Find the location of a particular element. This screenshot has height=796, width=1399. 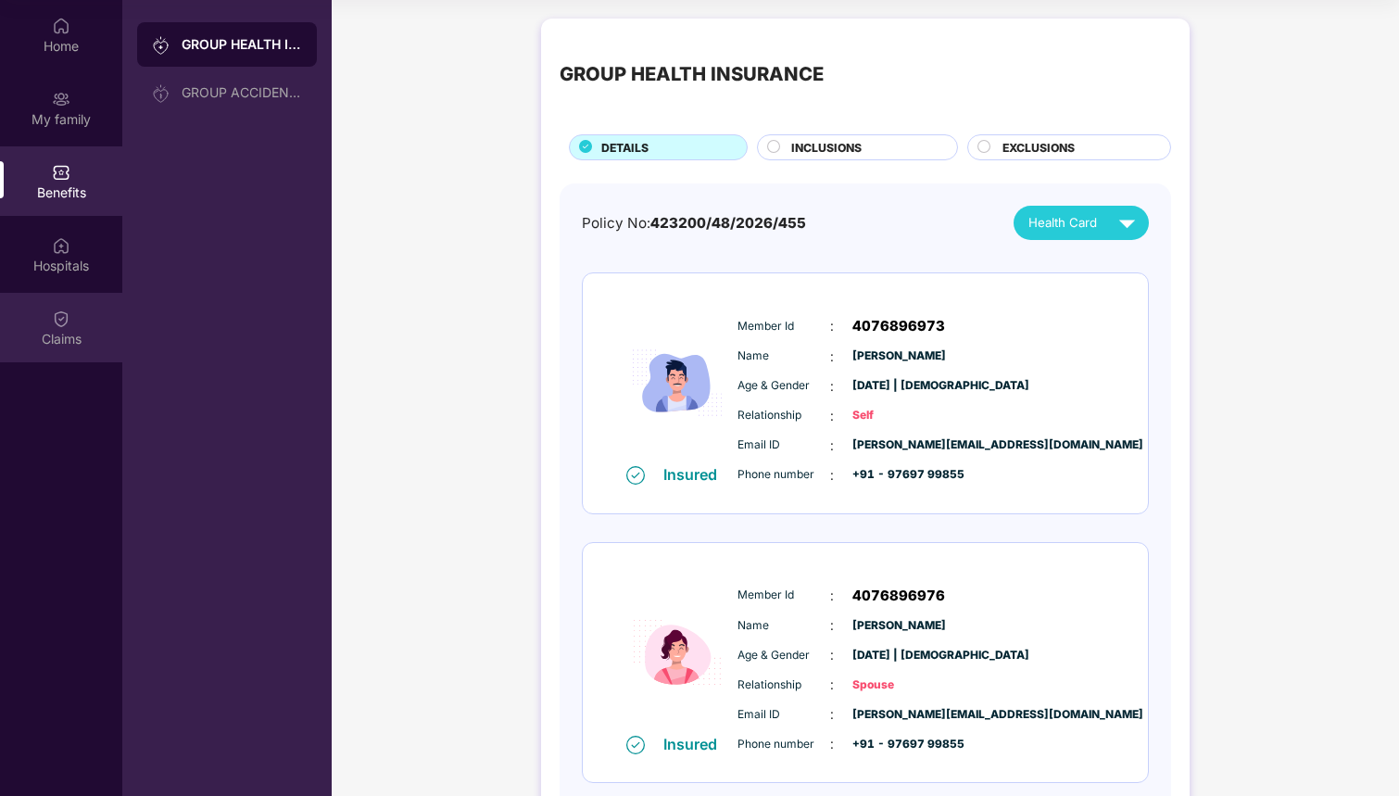

span: INCLUSIONS is located at coordinates (827, 147).